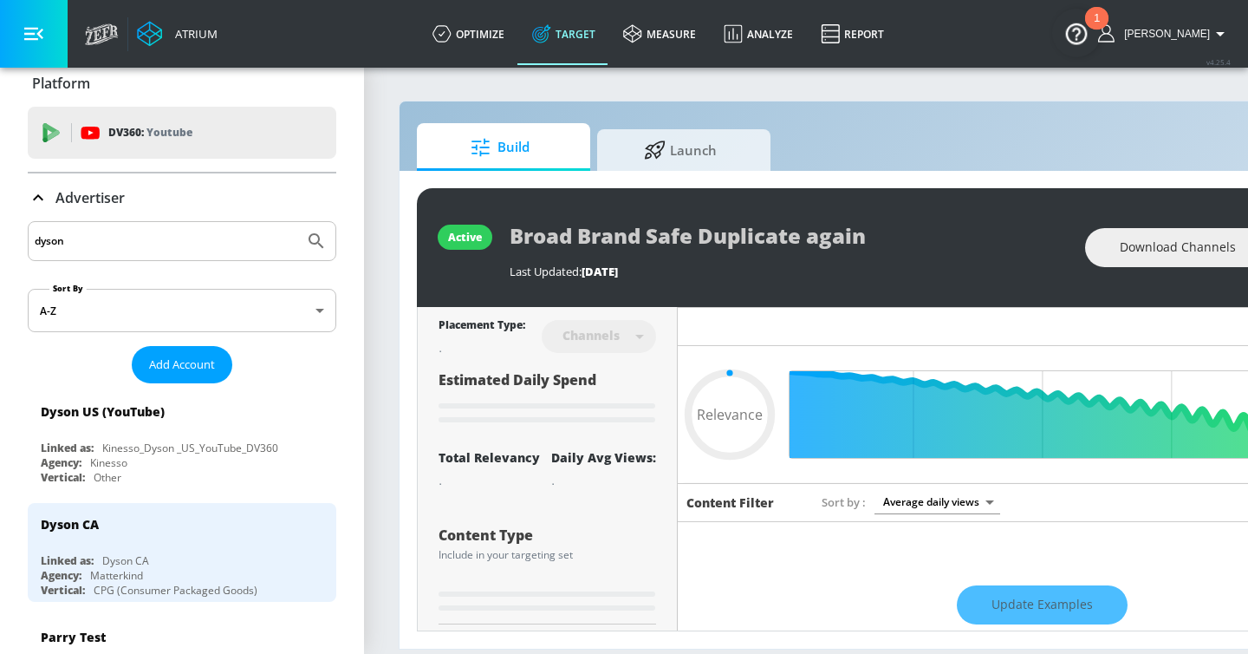  What do you see at coordinates (316, 241) in the screenshot?
I see `button: Submit Search` at bounding box center [316, 241].